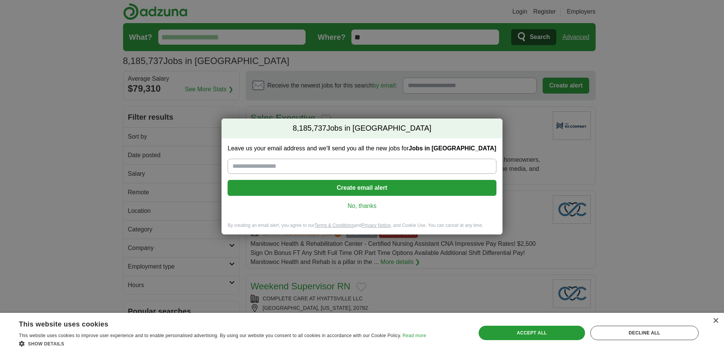 The image size is (724, 353). Describe the element at coordinates (46, 344) in the screenshot. I see `span: Show details` at that location.